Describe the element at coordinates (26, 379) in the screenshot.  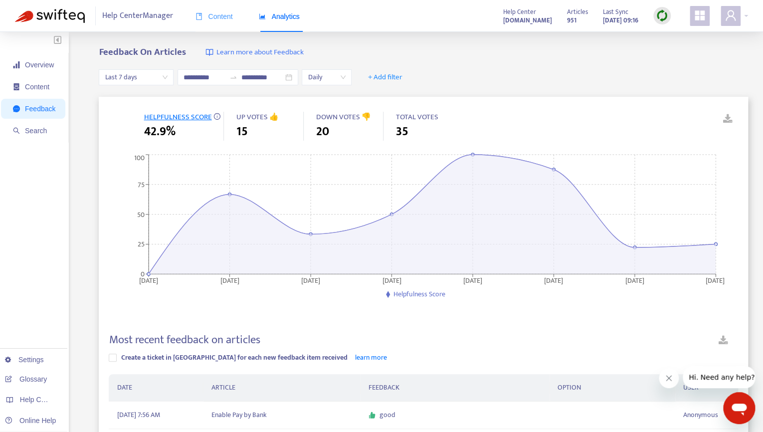
I see `a: Glossary` at that location.